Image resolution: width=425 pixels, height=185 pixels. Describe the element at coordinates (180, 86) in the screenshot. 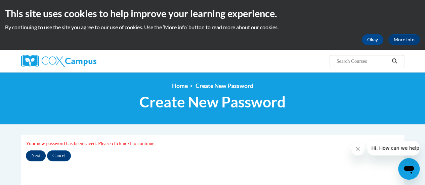

I see `a: Home` at that location.